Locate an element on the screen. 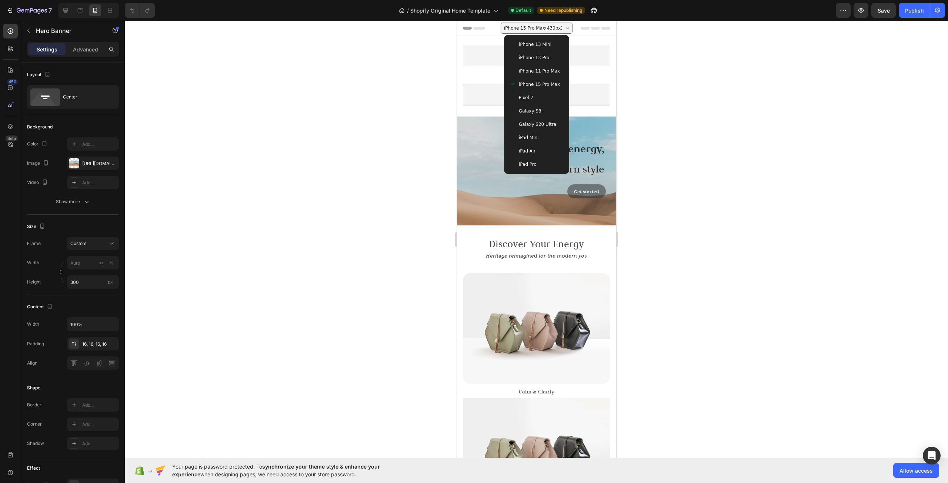 The image size is (948, 483). div: Padding is located at coordinates (36, 344).